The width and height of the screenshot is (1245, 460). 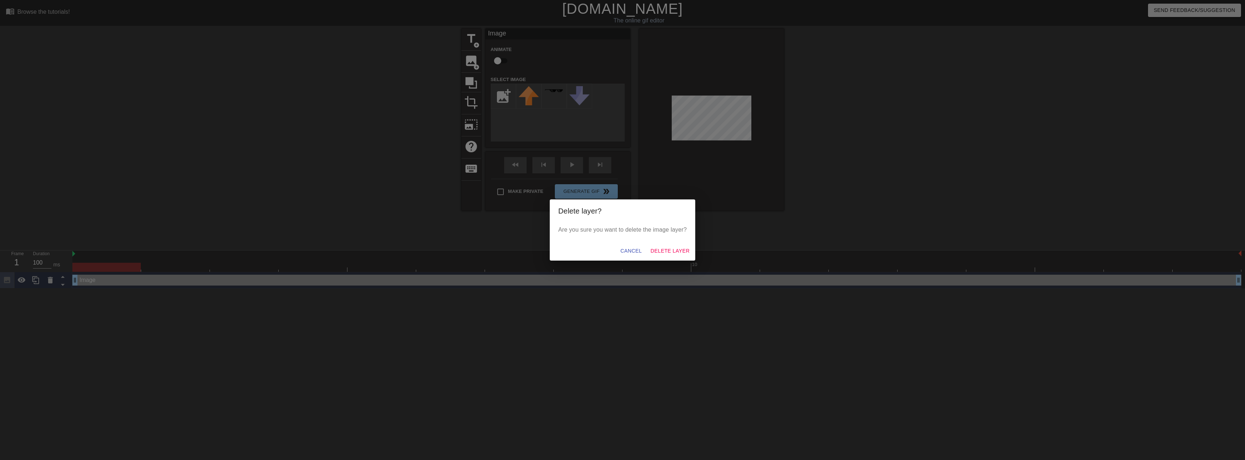 I want to click on button: Delete Layer, so click(x=670, y=251).